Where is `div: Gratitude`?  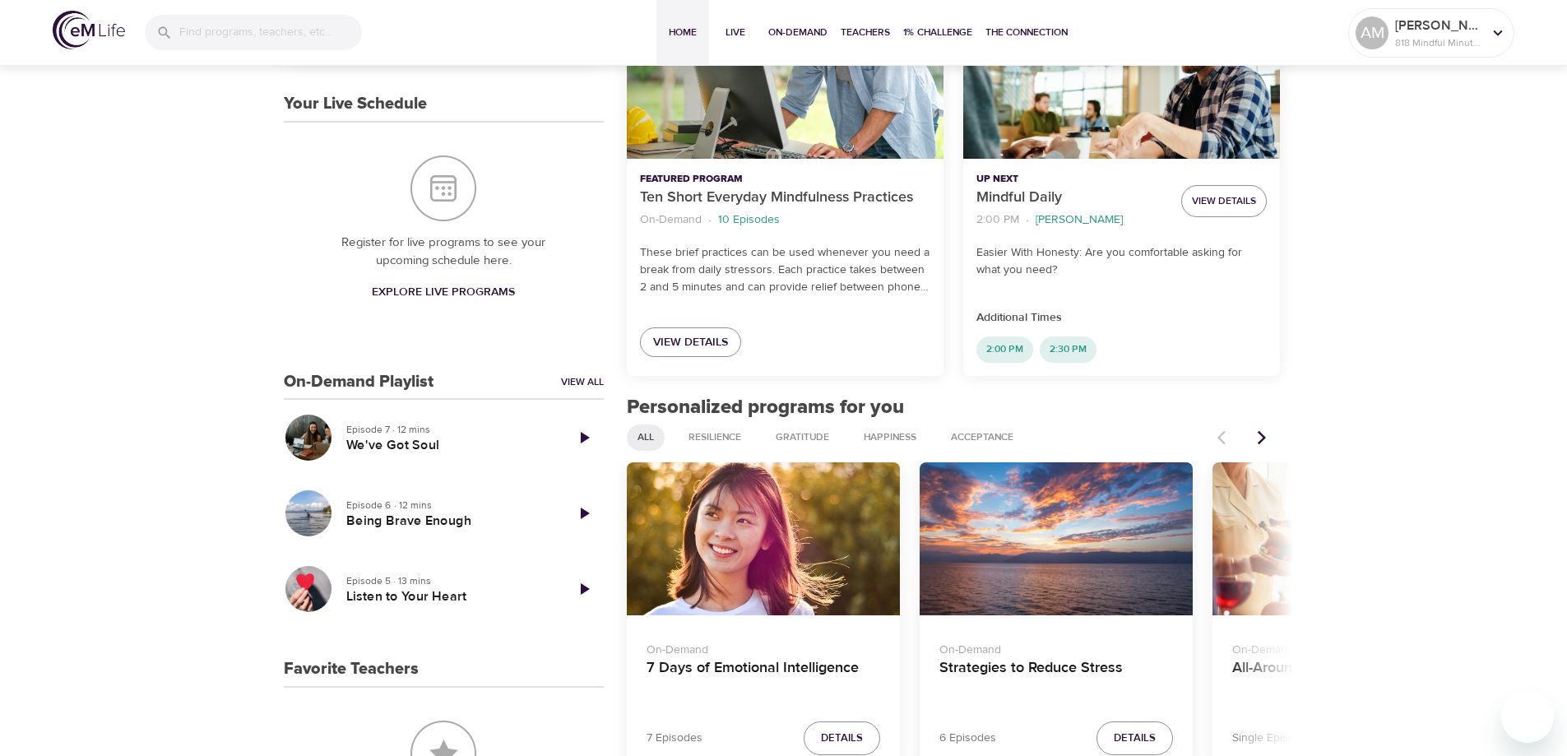 div: Gratitude is located at coordinates (802, 438).